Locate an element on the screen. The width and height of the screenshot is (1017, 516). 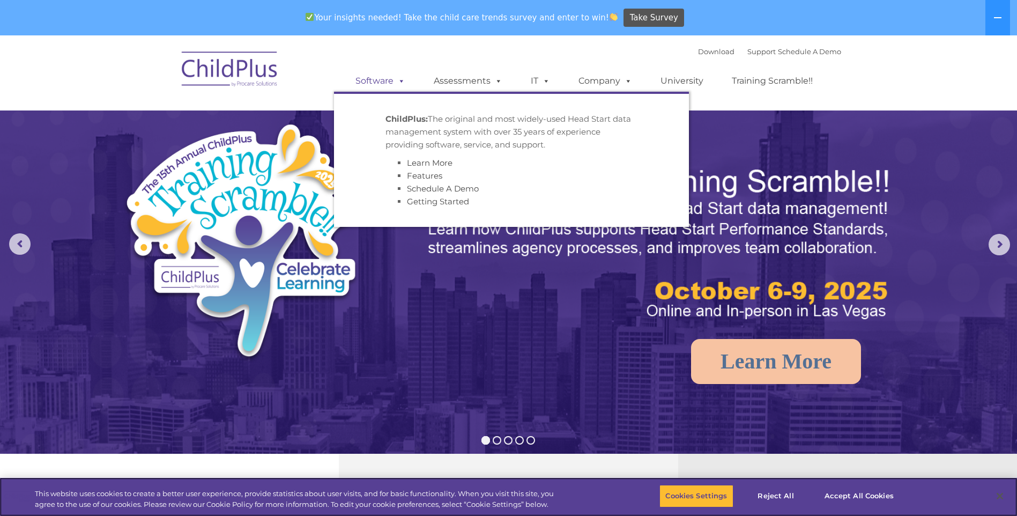
span: Phone number is located at coordinates (172, 118).